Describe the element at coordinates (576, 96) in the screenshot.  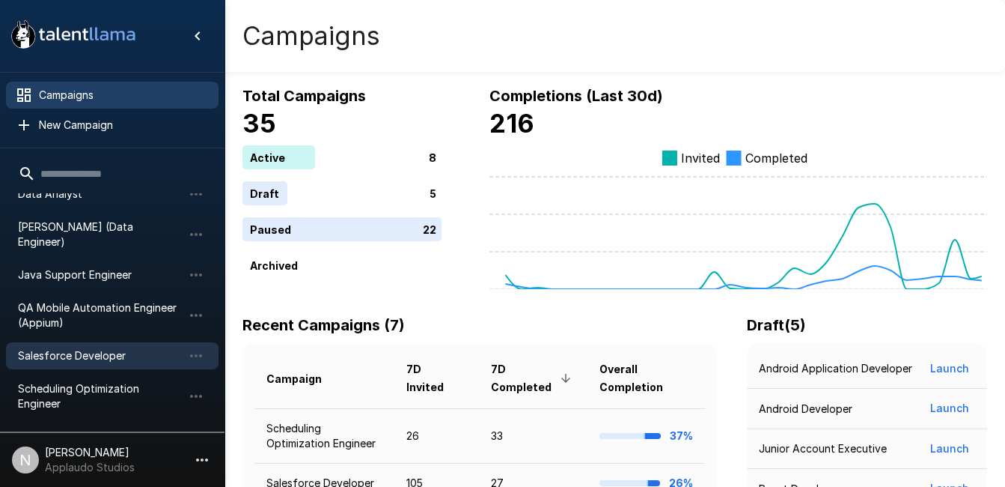
I see `b: Completions (Last 30d)` at that location.